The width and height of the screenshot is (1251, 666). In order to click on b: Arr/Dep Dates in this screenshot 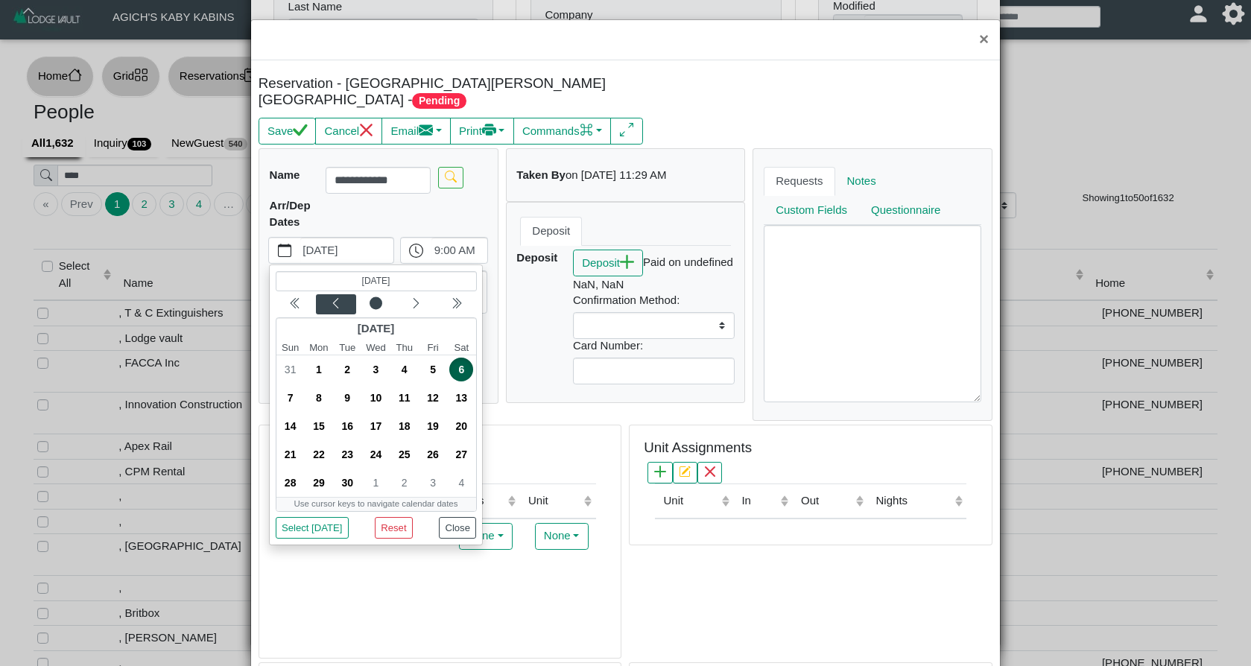, I will do `click(290, 214)`.